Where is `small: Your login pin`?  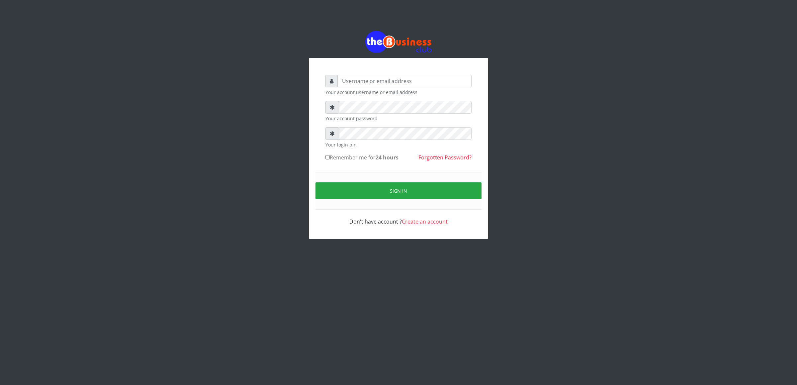 small: Your login pin is located at coordinates (398, 144).